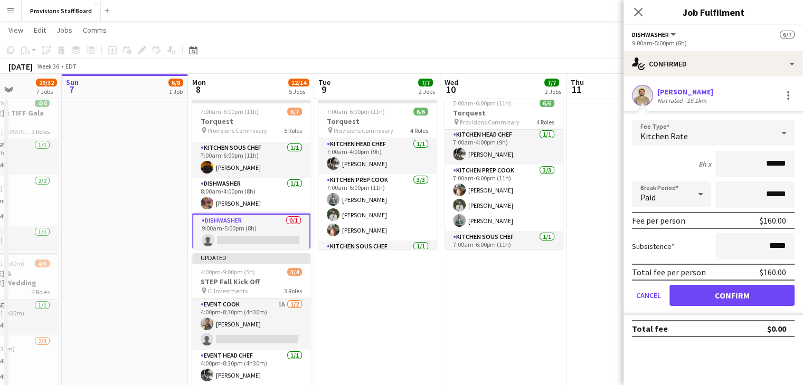 This screenshot has height=385, width=803. What do you see at coordinates (228, 291) in the screenshot?
I see `span: CI Investments` at bounding box center [228, 291].